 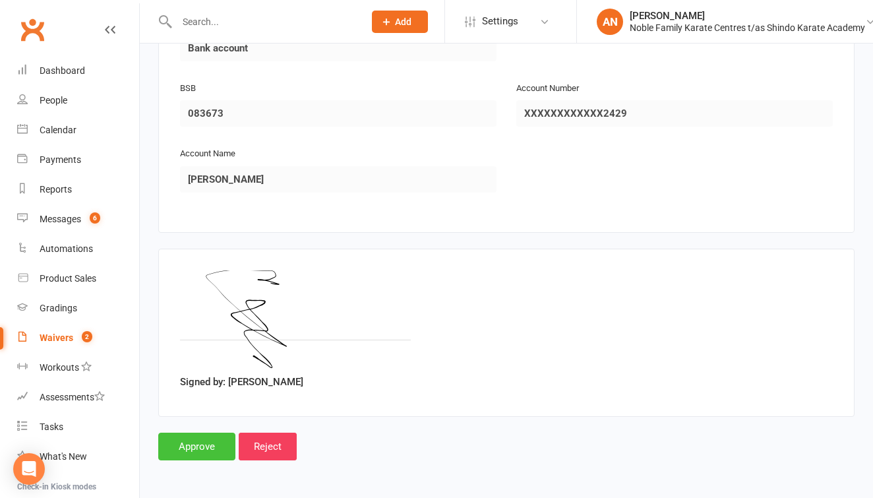 What do you see at coordinates (29, 469) in the screenshot?
I see `div: Open Intercom Messenger` at bounding box center [29, 469].